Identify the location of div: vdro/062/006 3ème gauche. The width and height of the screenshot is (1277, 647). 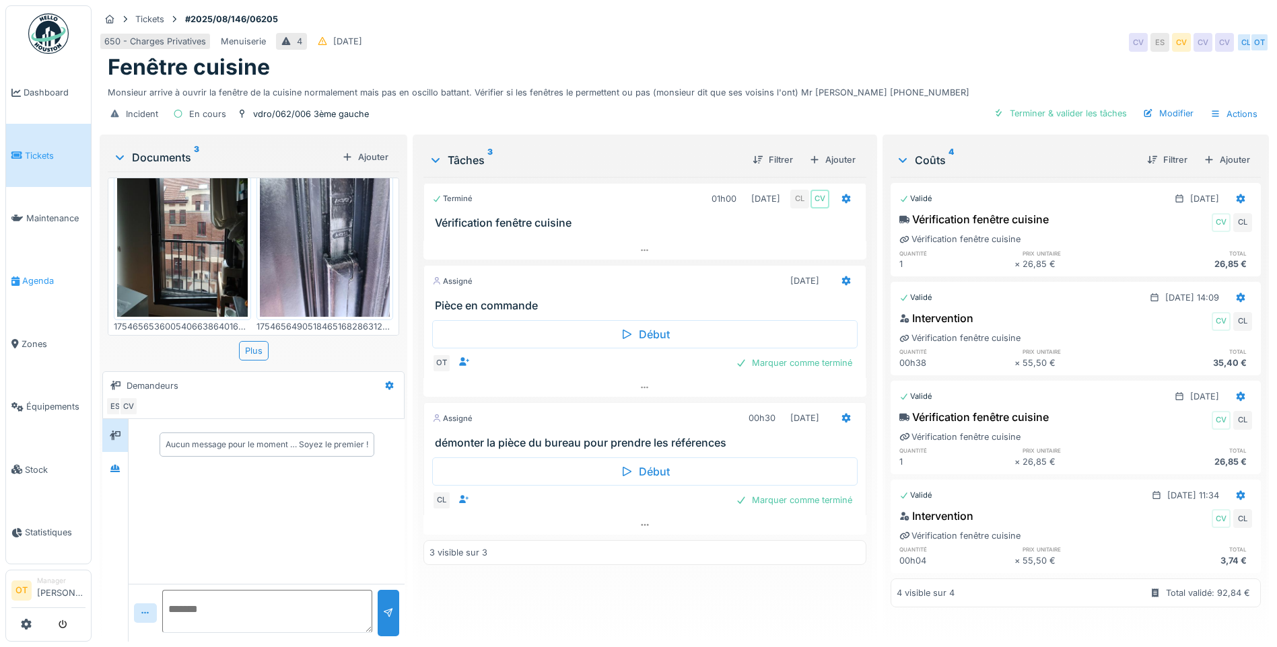
(311, 114).